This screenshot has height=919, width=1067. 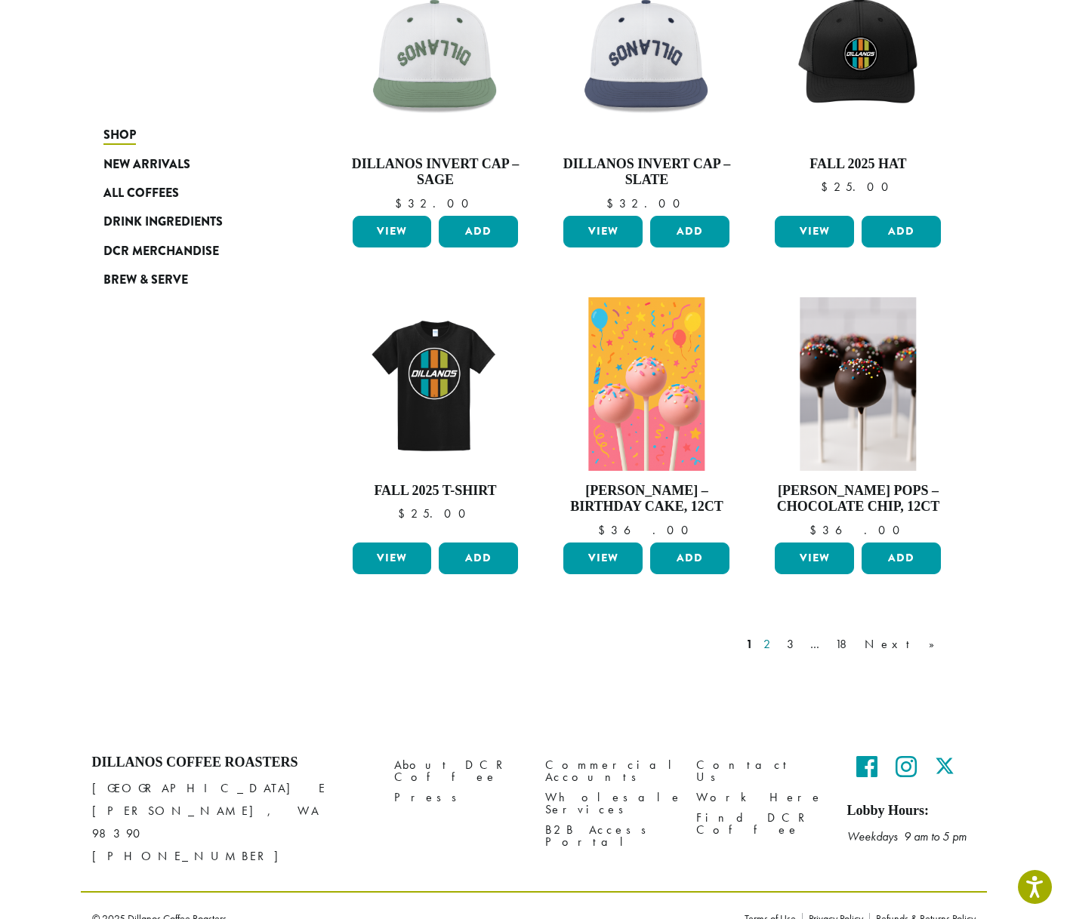 What do you see at coordinates (858, 384) in the screenshot?
I see `img: Chocolate-Chip.png` at bounding box center [858, 384].